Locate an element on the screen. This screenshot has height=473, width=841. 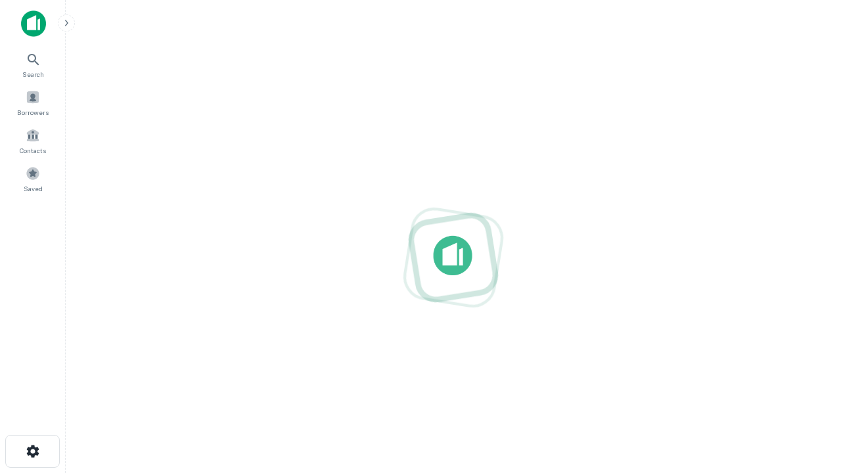
span: Borrowers is located at coordinates (33, 112).